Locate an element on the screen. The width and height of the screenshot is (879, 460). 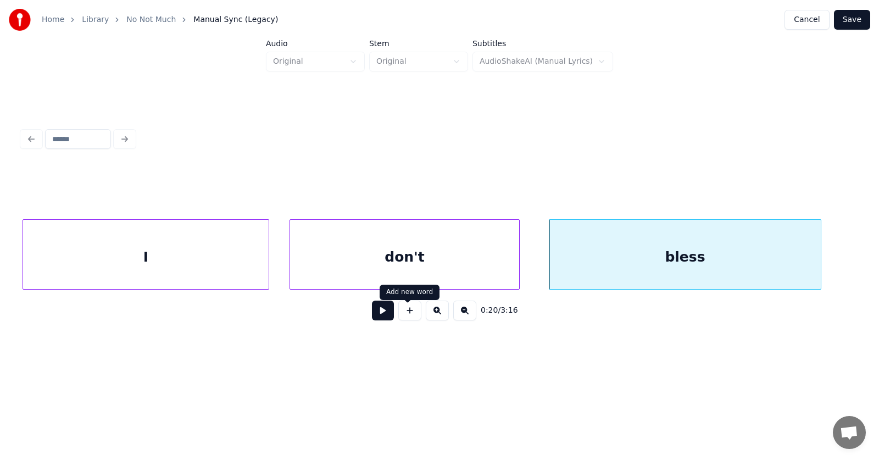
a: Library is located at coordinates (95, 20).